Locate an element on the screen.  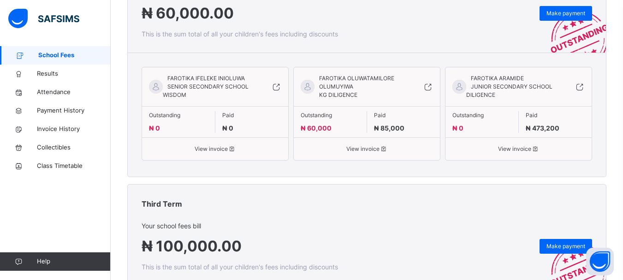
span: SENIOR SECONDARY SCHOOL WISDOM is located at coordinates (206, 90).